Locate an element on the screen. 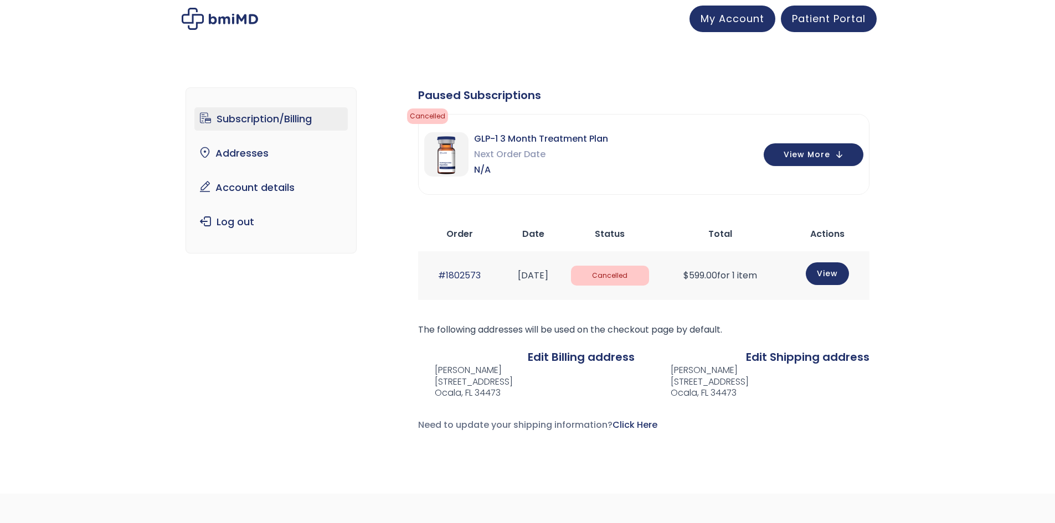  a: Patient Portal is located at coordinates (829, 19).